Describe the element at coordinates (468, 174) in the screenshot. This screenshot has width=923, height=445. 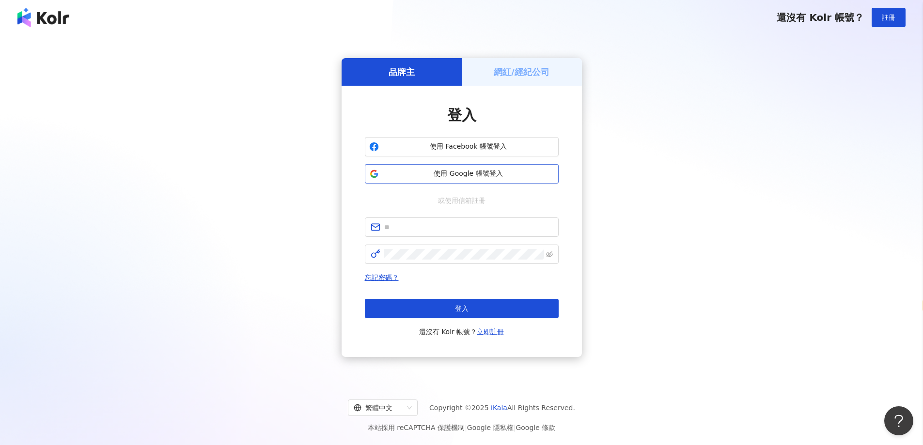
I see `span: 使用 Google 帳號登入` at that location.